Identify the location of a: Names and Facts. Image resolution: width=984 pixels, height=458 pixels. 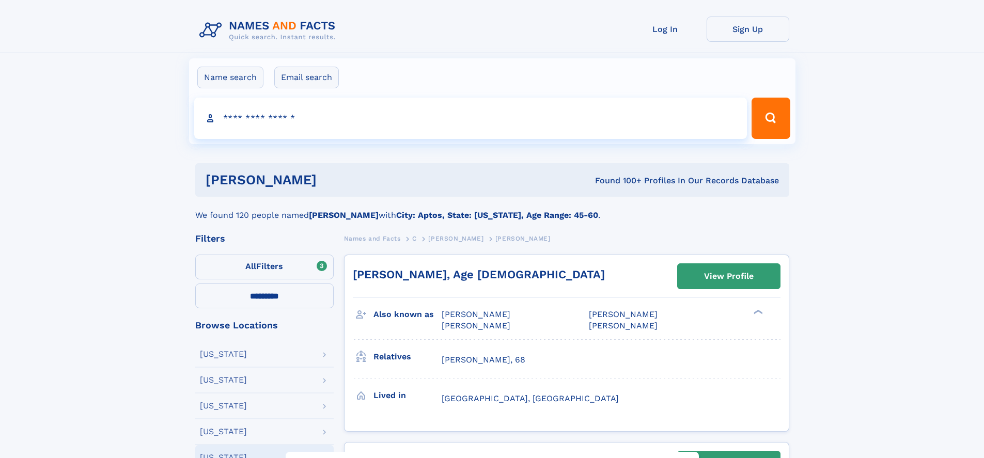
(372, 238).